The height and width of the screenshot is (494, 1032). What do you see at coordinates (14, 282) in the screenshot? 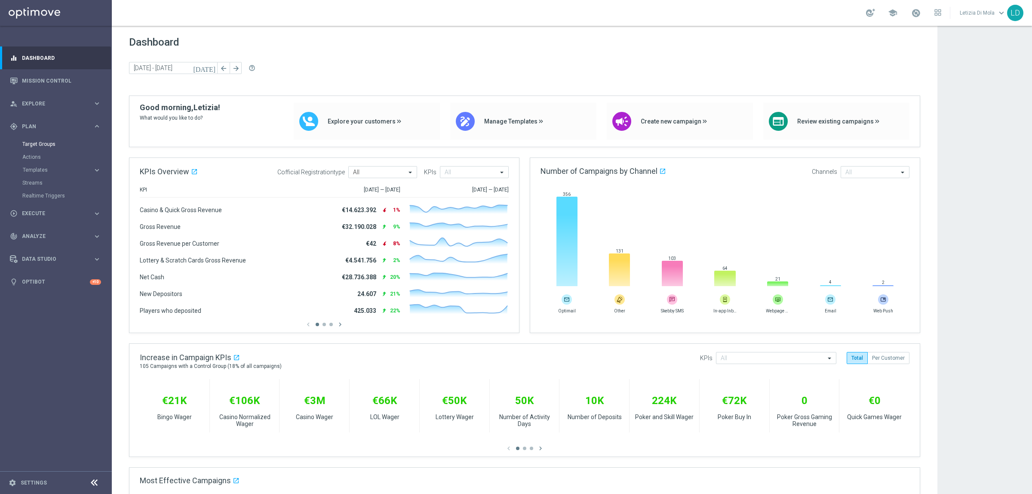
I see `i: lightbulb` at bounding box center [14, 282].